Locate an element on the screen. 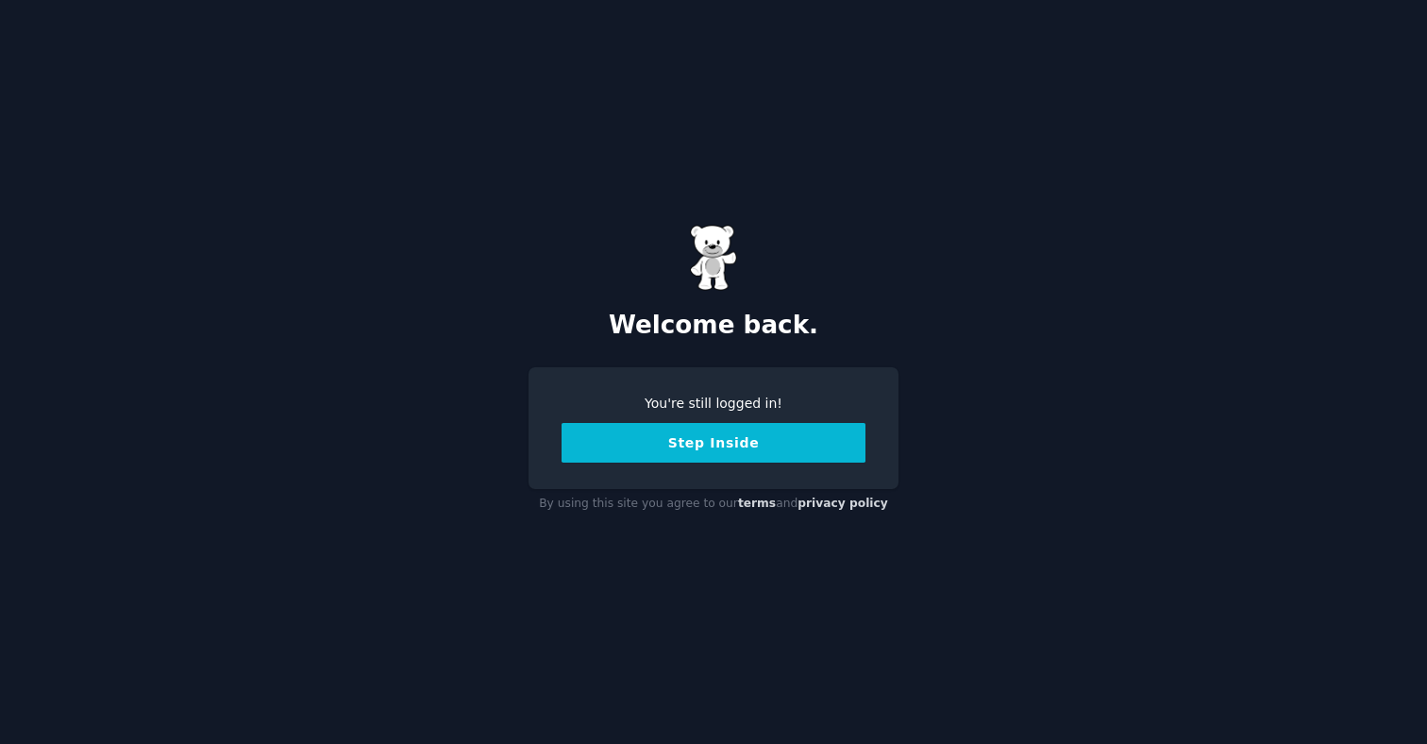 The width and height of the screenshot is (1427, 744). a: Step Inside is located at coordinates (713, 443).